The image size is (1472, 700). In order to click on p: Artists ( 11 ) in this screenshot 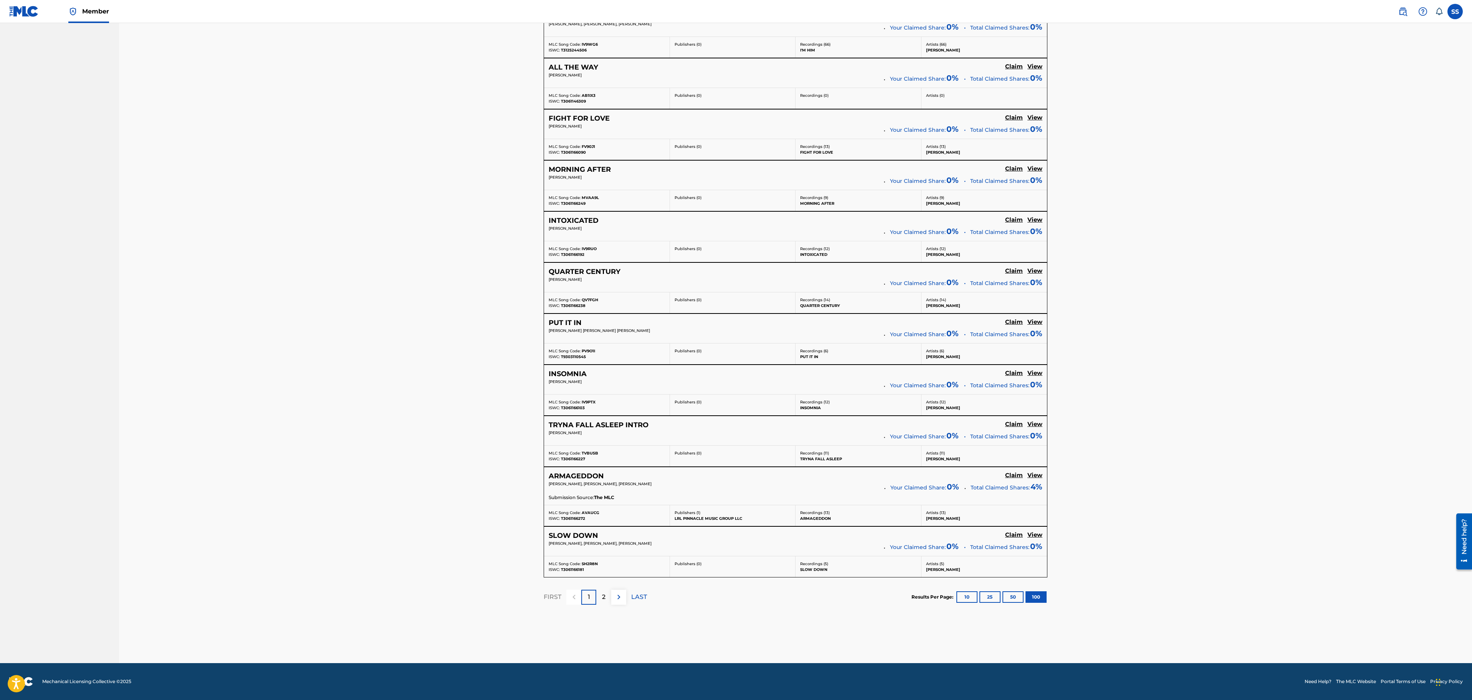, I will do `click(985, 453)`.